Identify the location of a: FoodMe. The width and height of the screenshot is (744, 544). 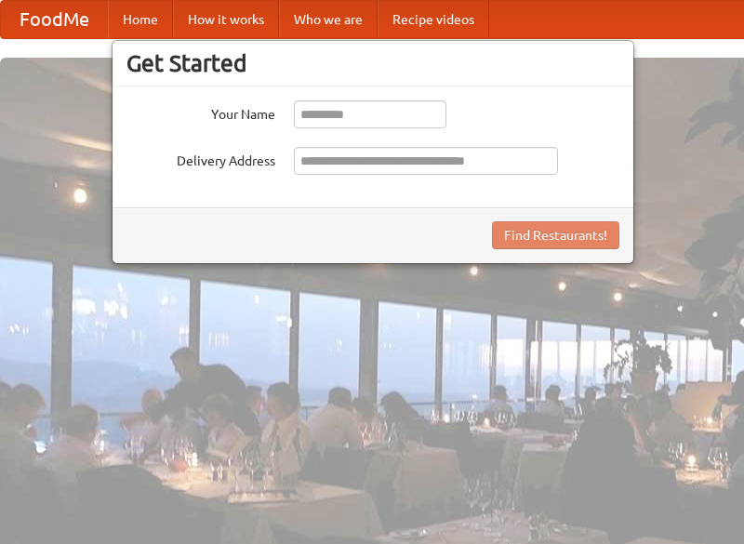
(54, 20).